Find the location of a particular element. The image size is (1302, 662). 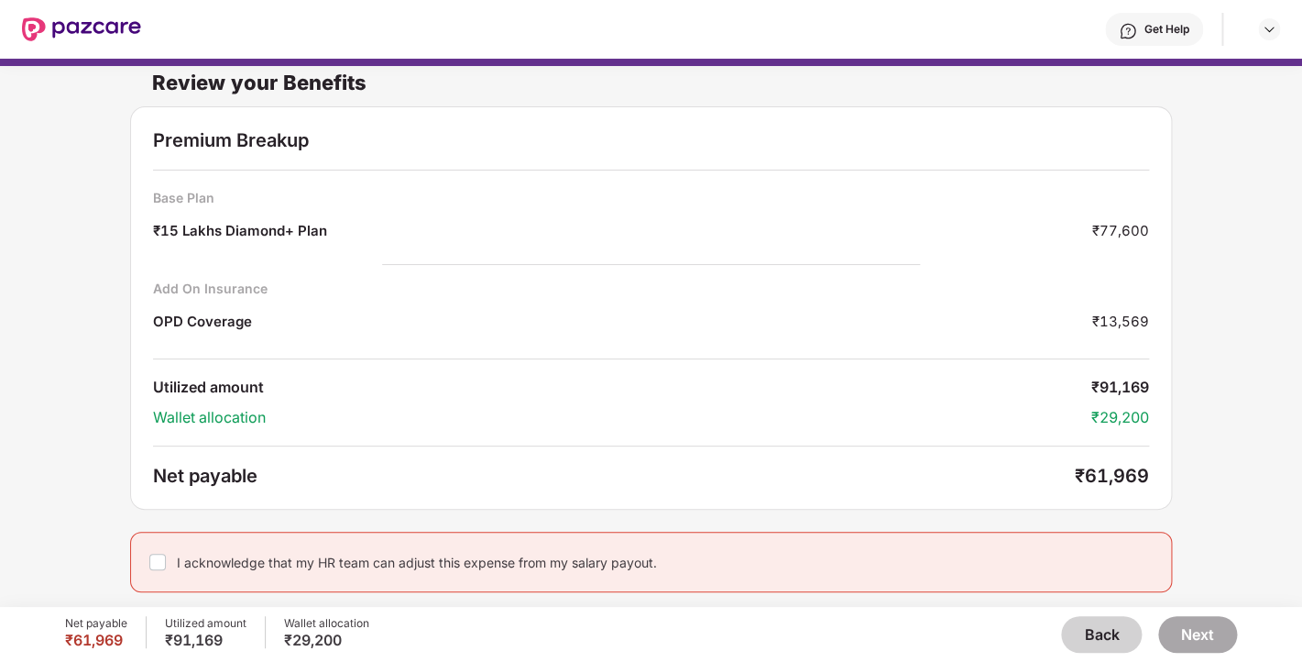

div: ₹13,569 is located at coordinates (1121, 323).